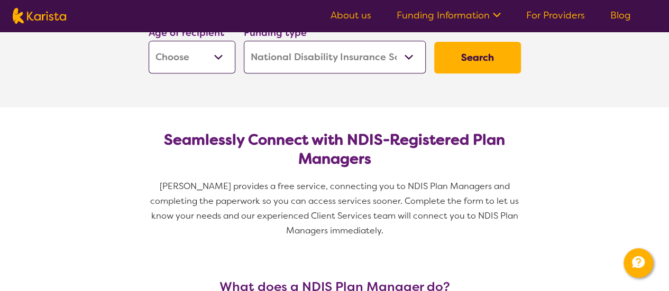 The height and width of the screenshot is (291, 669). What do you see at coordinates (350, 15) in the screenshot?
I see `a: About us` at bounding box center [350, 15].